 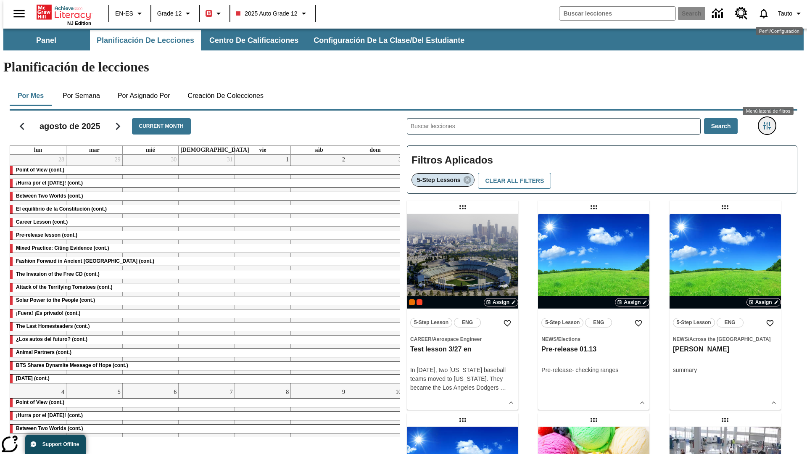 I want to click on td: 1 de agosto de 2025, so click(x=263, y=271).